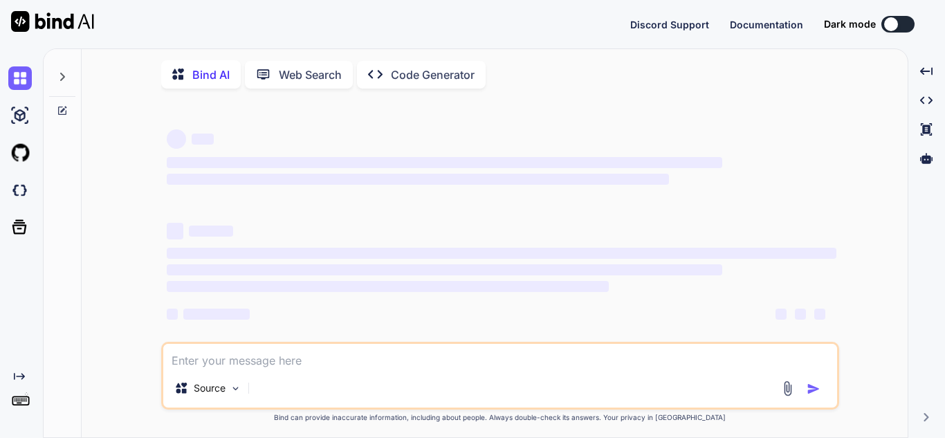 The image size is (945, 438). Describe the element at coordinates (20, 153) in the screenshot. I see `img: githubLight` at that location.